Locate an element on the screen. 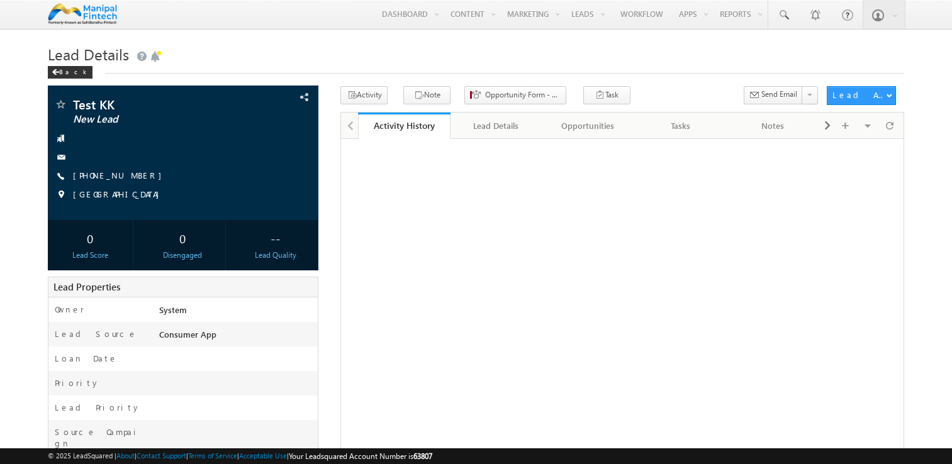  span: Test KK is located at coordinates (157, 104).